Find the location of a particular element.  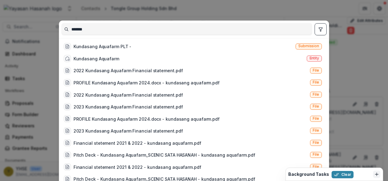

span: Submission is located at coordinates (309, 46).